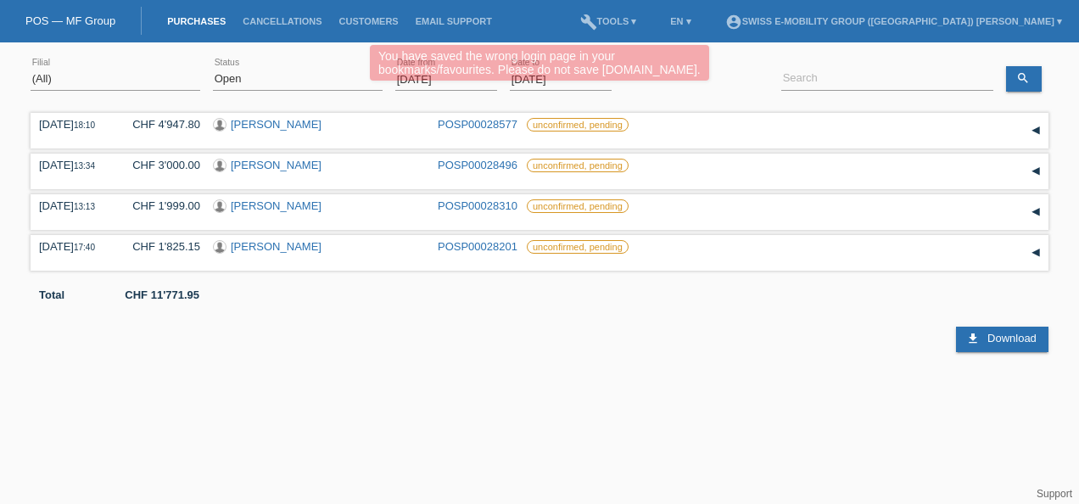  What do you see at coordinates (1023, 78) in the screenshot?
I see `i: search` at bounding box center [1023, 78].